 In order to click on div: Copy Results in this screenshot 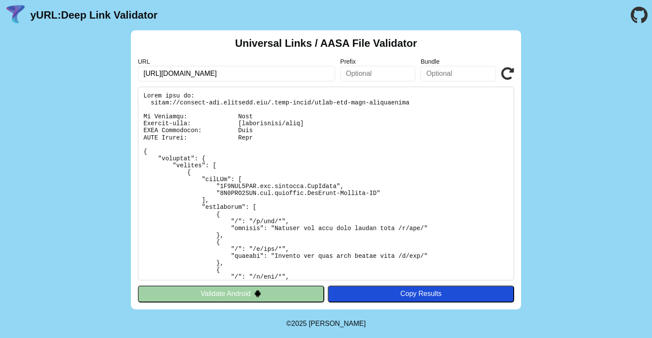, I will do `click(421, 294)`.